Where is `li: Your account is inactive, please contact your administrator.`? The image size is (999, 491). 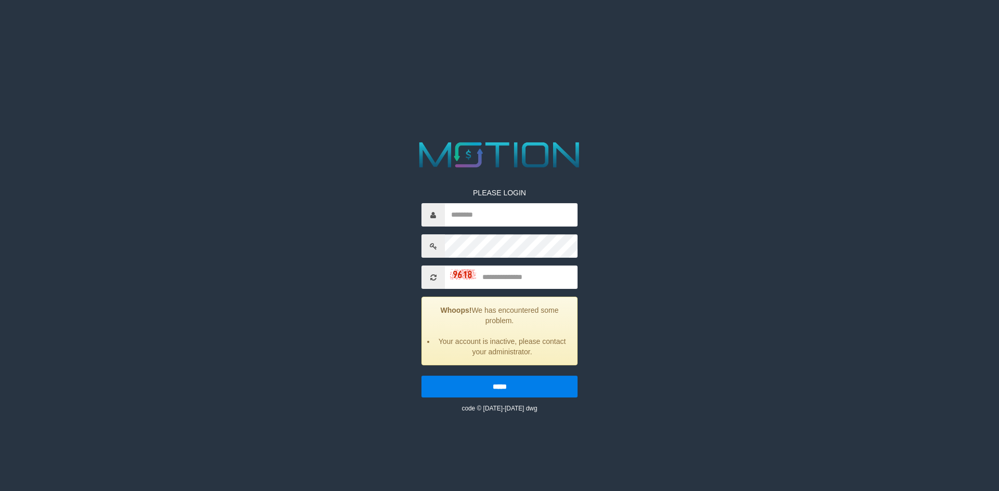
li: Your account is inactive, please contact your administrator. is located at coordinates (502, 347).